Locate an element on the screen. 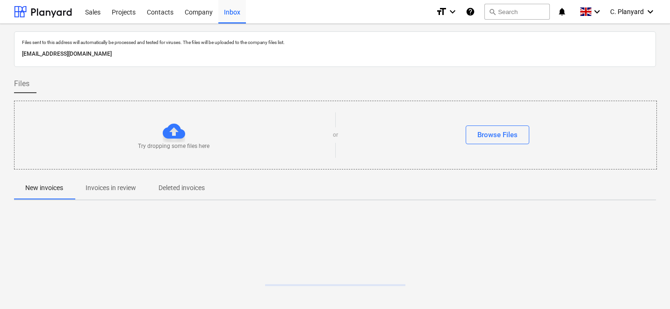 Image resolution: width=670 pixels, height=309 pixels. p: Files sent to this address will automatically be processed and tested for viruses. The files will... is located at coordinates (335, 42).